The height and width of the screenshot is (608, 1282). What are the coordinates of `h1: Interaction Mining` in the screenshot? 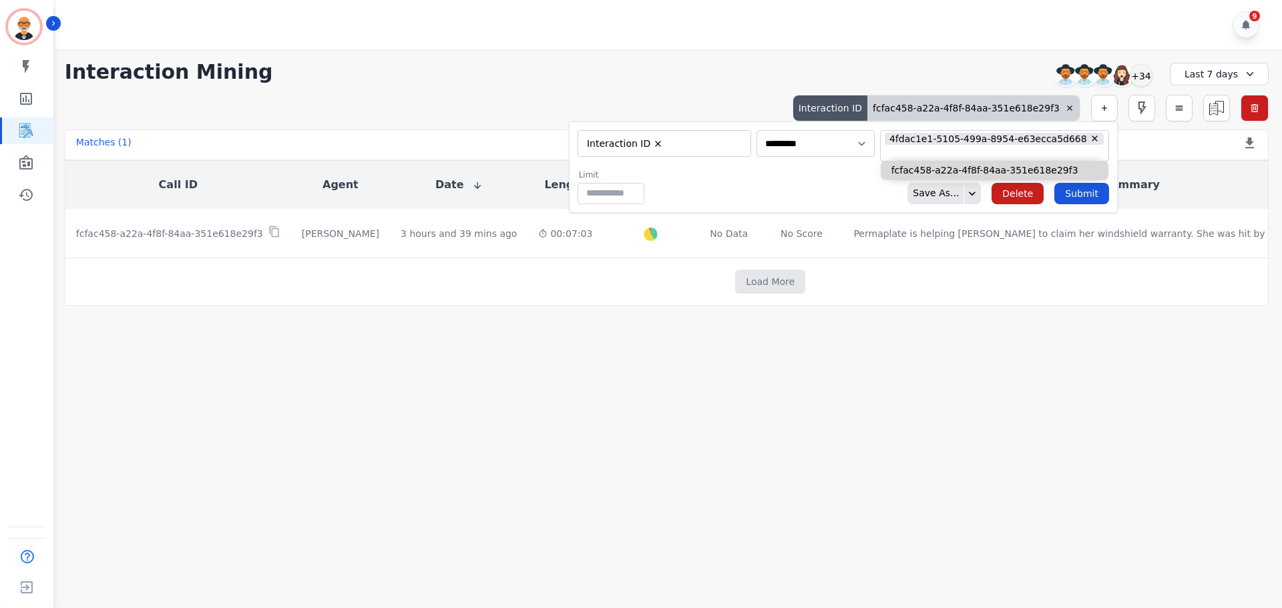 It's located at (169, 72).